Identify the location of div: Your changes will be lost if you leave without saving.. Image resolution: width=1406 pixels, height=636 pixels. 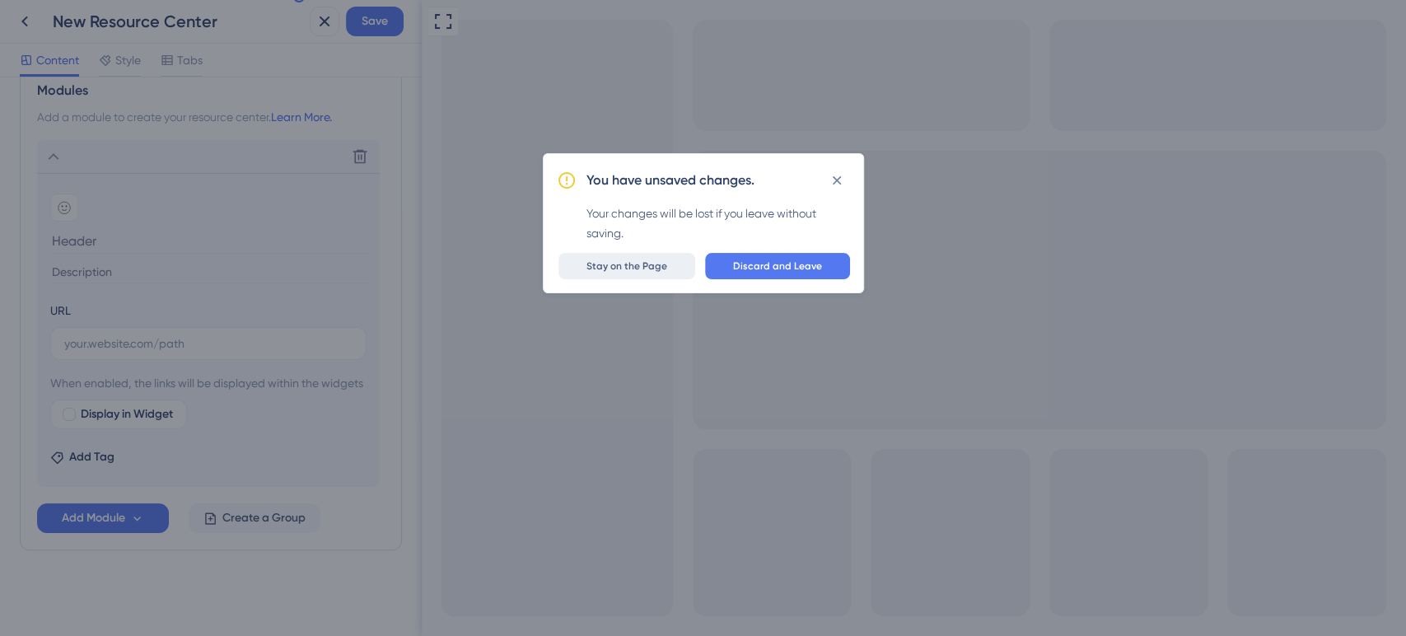
(718, 223).